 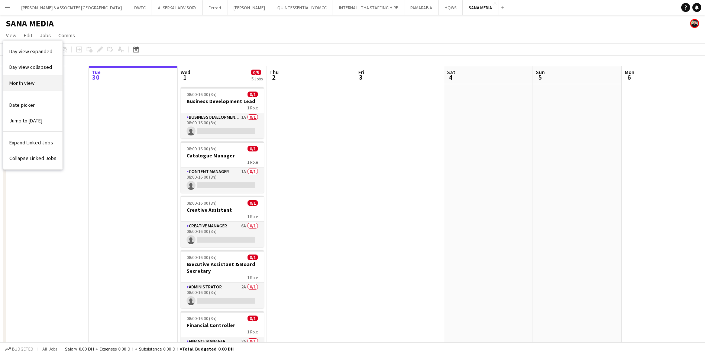 I want to click on button: HQWS, so click(x=451, y=7).